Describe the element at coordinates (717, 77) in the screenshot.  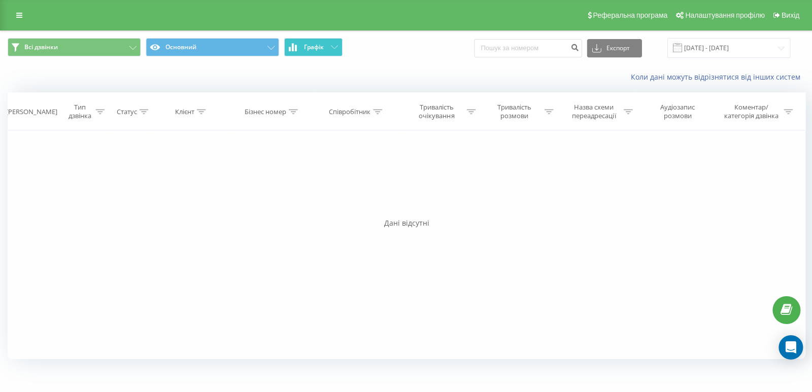
I see `a: Коли дані можуть відрізнятися вiд інших систем` at that location.